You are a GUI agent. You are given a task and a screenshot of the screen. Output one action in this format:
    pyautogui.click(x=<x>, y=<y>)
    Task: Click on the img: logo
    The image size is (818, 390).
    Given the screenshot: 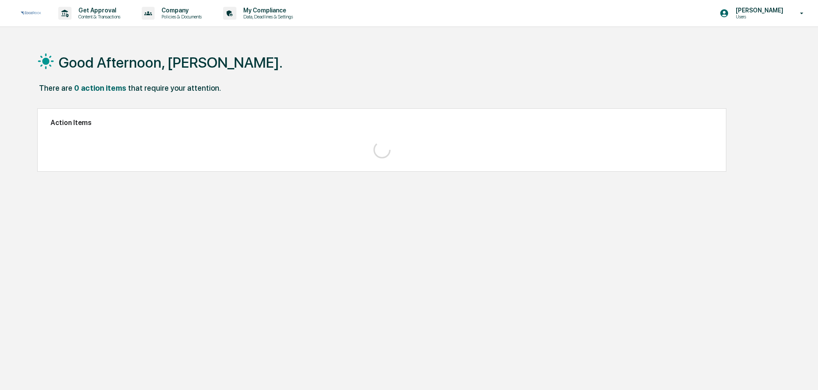 What is the action you would take?
    pyautogui.click(x=31, y=13)
    